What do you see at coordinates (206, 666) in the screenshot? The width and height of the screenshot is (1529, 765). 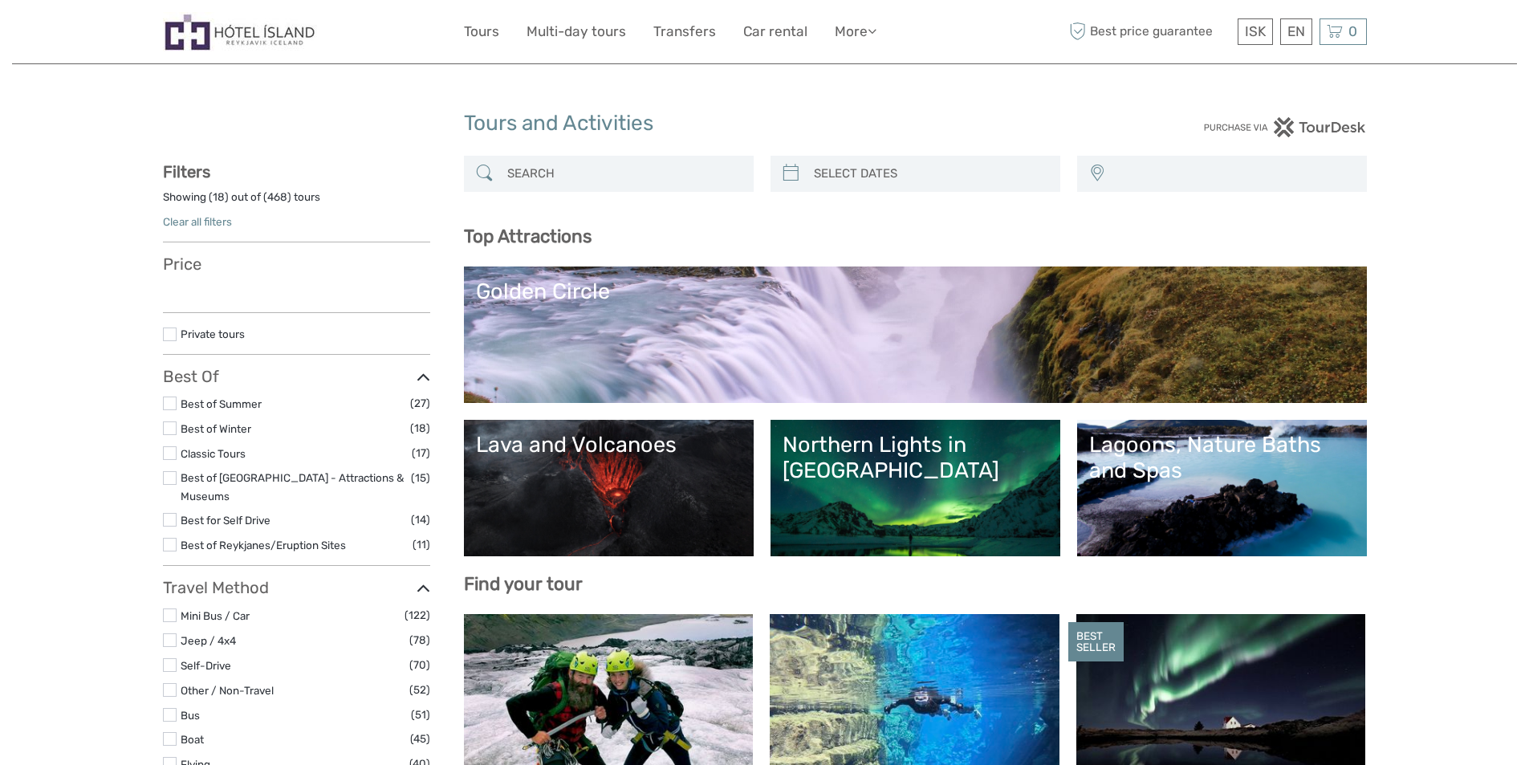 I see `a: Self-Drive` at bounding box center [206, 666].